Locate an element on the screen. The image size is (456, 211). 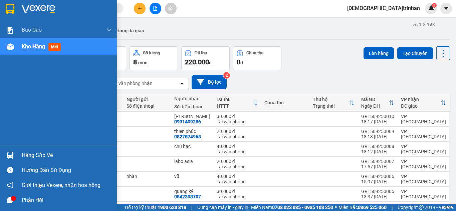
img: icon-new-feature is located at coordinates (431, 8).